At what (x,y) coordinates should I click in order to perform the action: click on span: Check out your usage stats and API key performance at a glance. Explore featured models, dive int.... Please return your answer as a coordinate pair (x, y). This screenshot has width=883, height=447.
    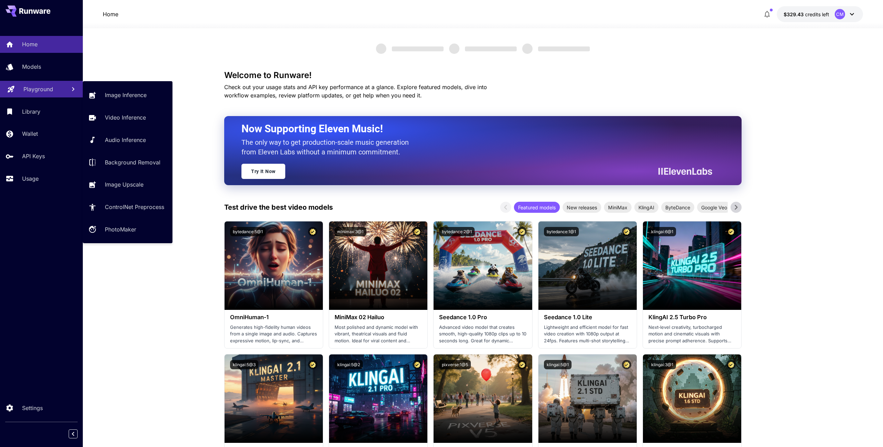
    Looking at the image, I should click on (356, 91).